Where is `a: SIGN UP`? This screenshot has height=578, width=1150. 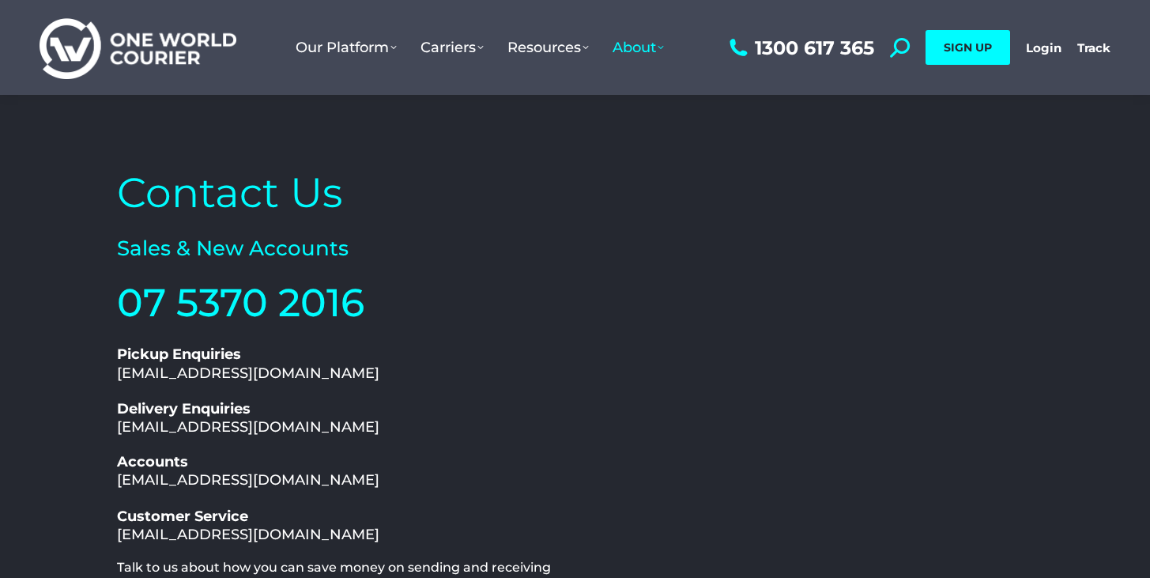 a: SIGN UP is located at coordinates (967, 47).